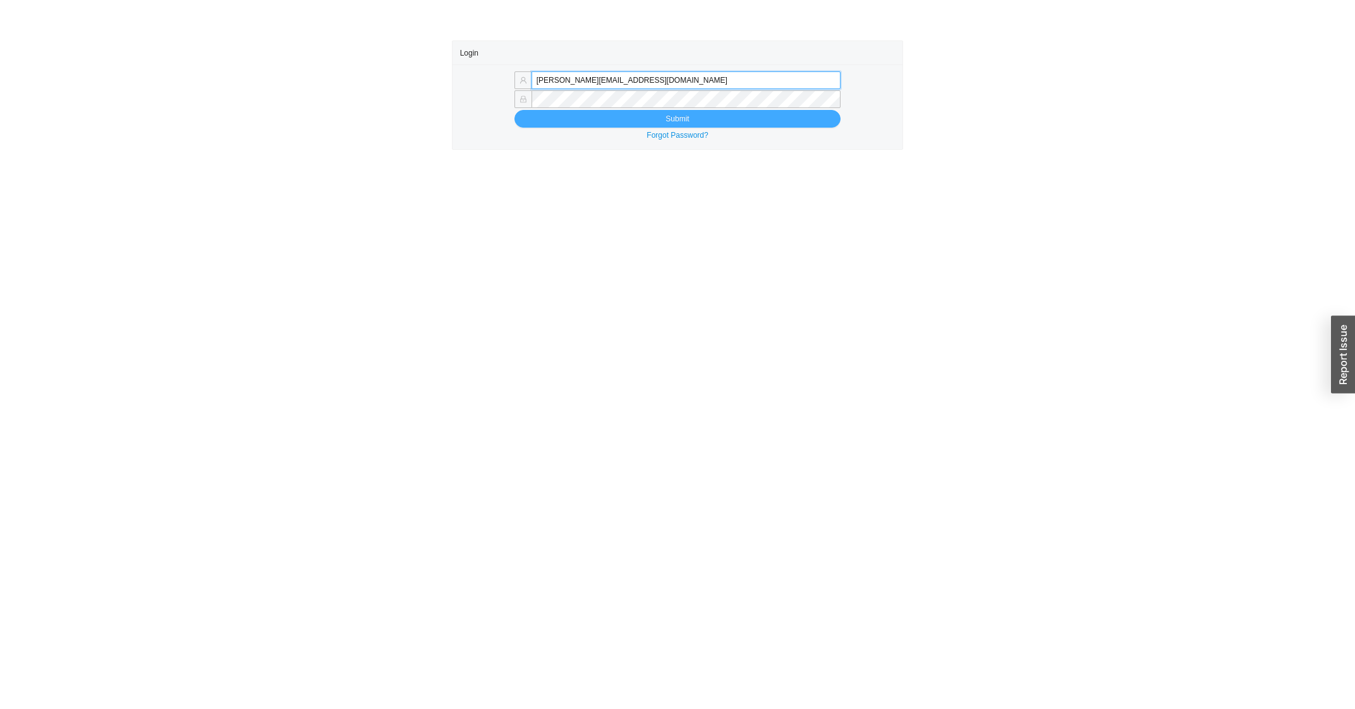 Image resolution: width=1355 pixels, height=709 pixels. I want to click on input: Email, so click(686, 80).